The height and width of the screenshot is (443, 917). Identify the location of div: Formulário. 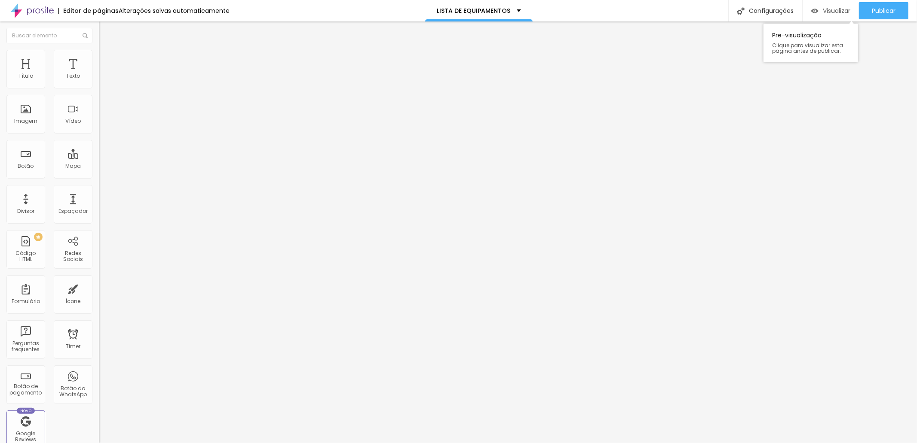
(26, 302).